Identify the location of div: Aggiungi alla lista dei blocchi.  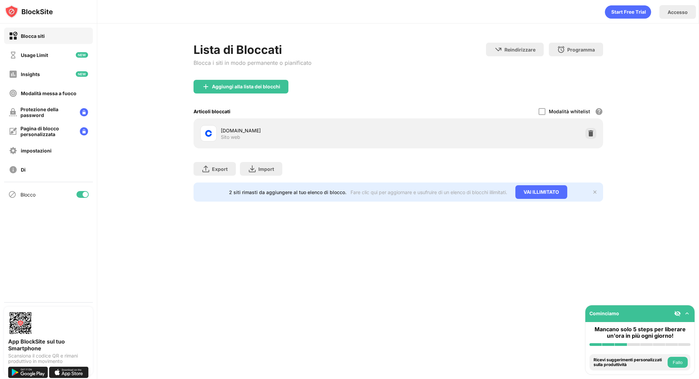
(246, 87).